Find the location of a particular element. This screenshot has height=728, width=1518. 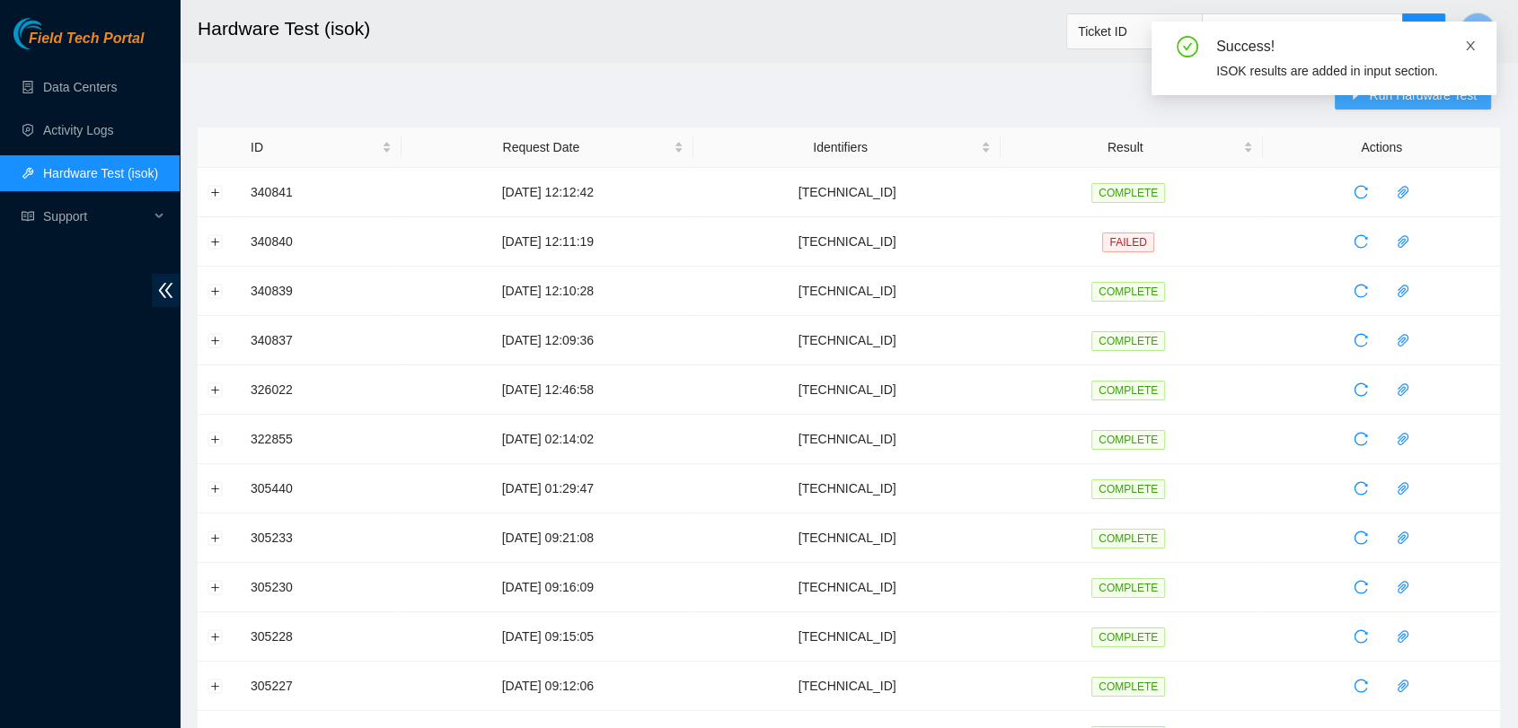

button: P is located at coordinates (1478, 31).